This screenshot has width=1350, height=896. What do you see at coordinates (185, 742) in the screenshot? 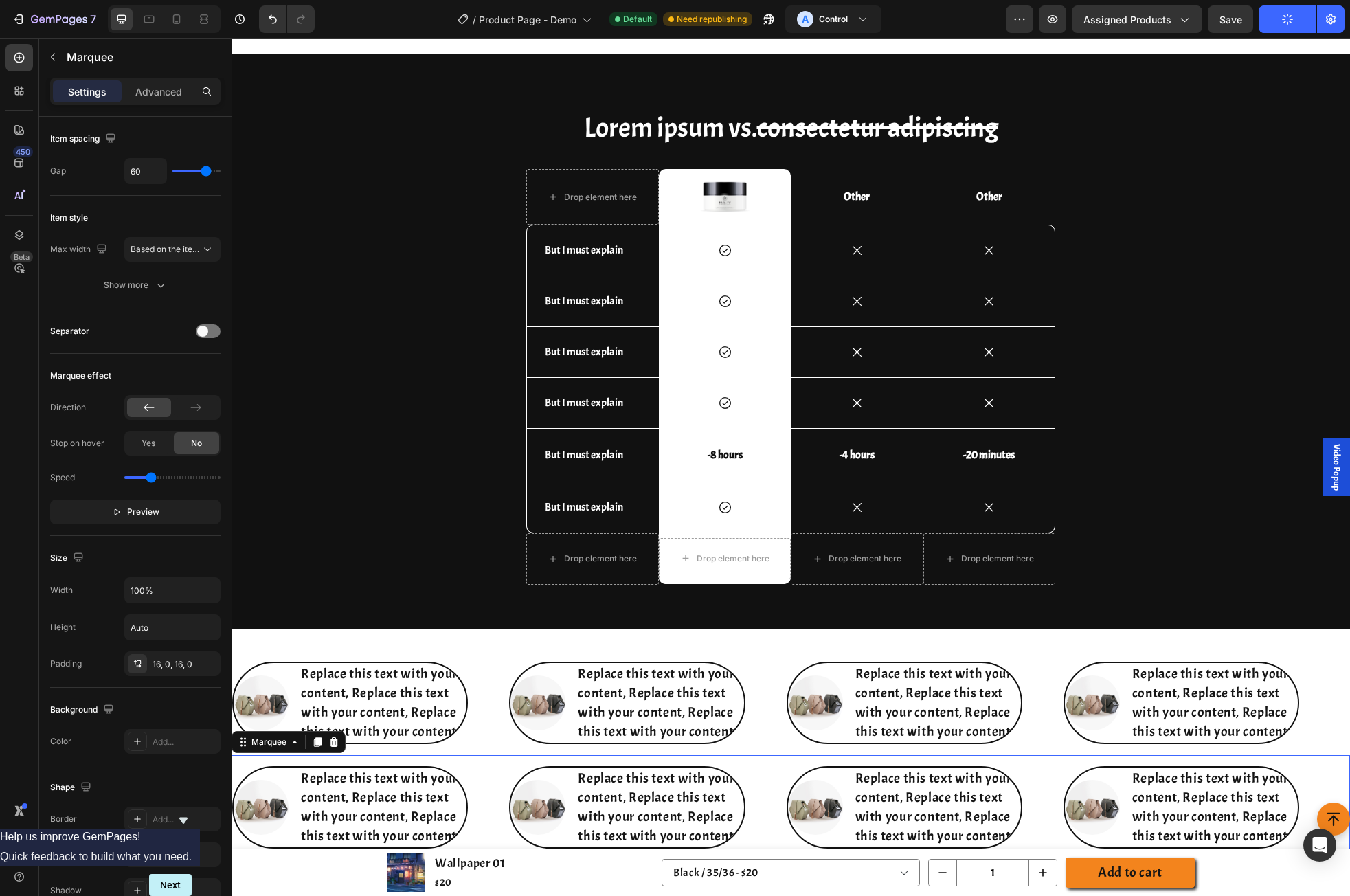
I see `div: Add...` at bounding box center [185, 742].